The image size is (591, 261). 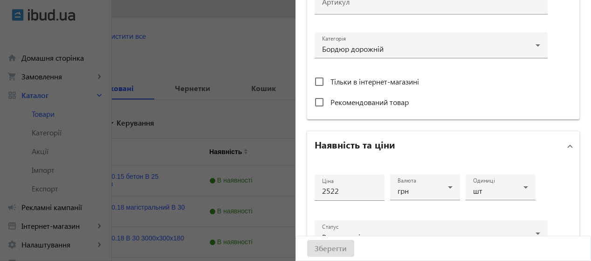 What do you see at coordinates (407, 180) in the screenshot?
I see `mat-label: Валюта` at bounding box center [407, 180].